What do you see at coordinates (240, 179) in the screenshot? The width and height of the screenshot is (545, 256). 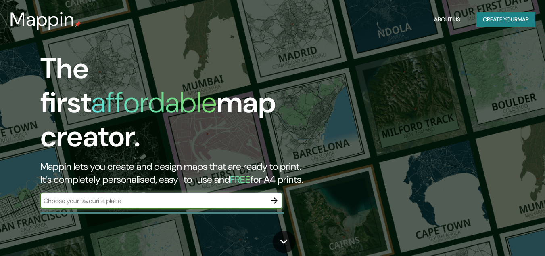 I see `h5: FREE` at bounding box center [240, 179].